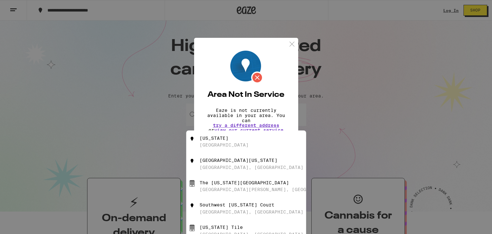 This screenshot has height=234, width=492. What do you see at coordinates (192, 139) in the screenshot?
I see `img: Florida` at bounding box center [192, 139].